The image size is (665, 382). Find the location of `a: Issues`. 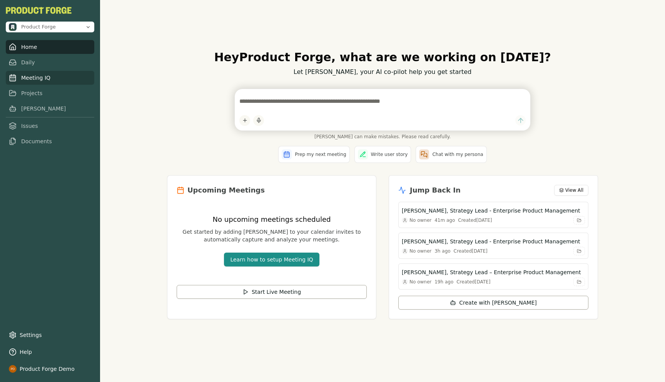

a: Issues is located at coordinates (50, 126).